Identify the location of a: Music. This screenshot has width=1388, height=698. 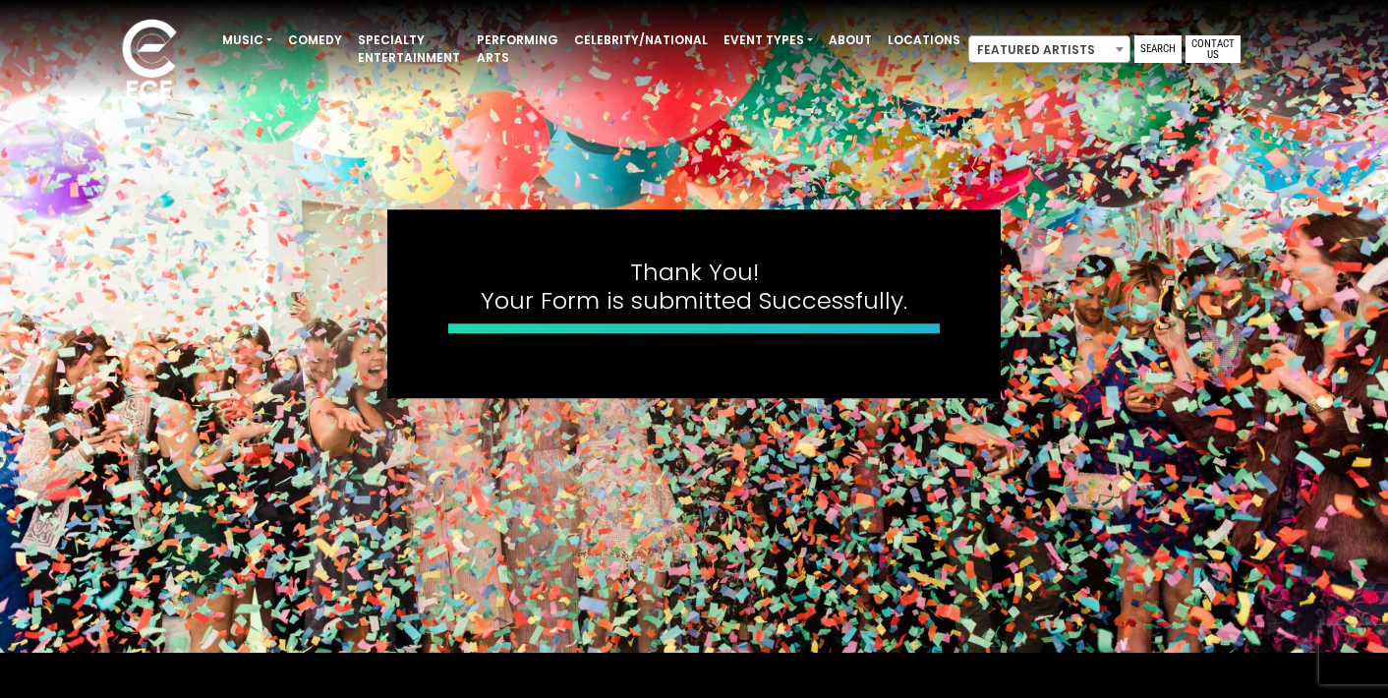
(247, 40).